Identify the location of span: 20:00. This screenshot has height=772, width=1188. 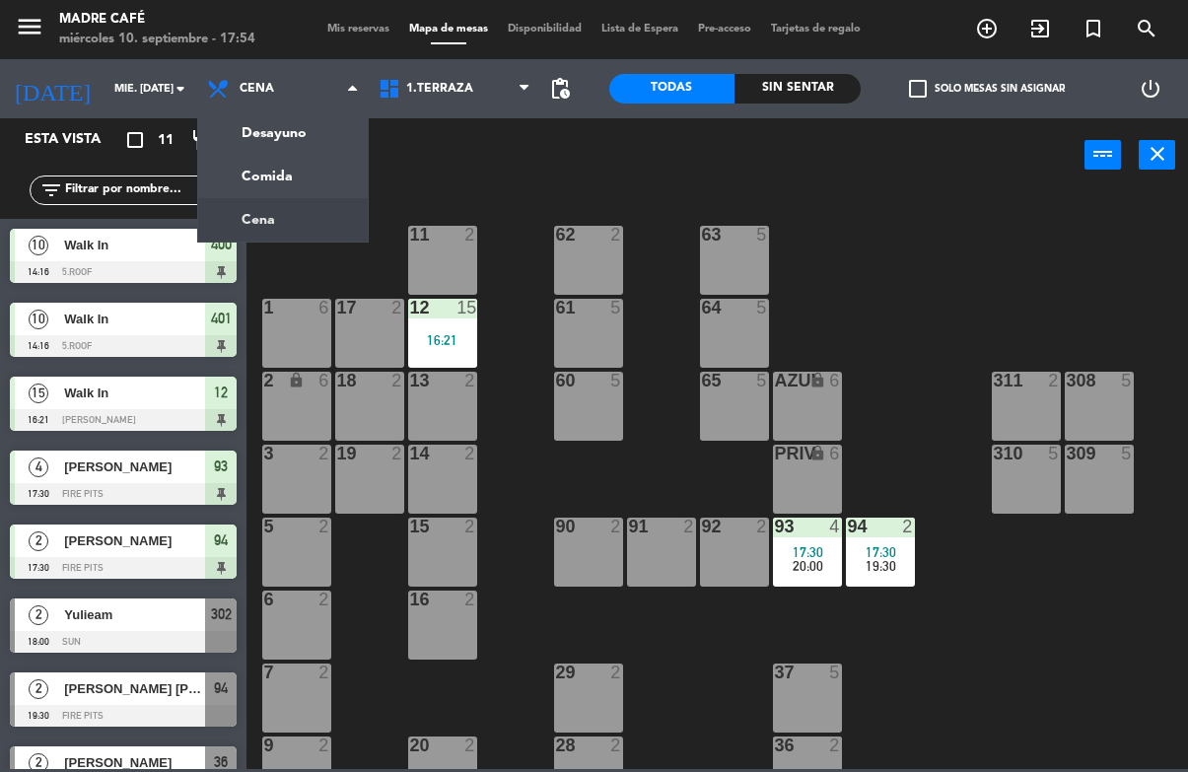
(807, 566).